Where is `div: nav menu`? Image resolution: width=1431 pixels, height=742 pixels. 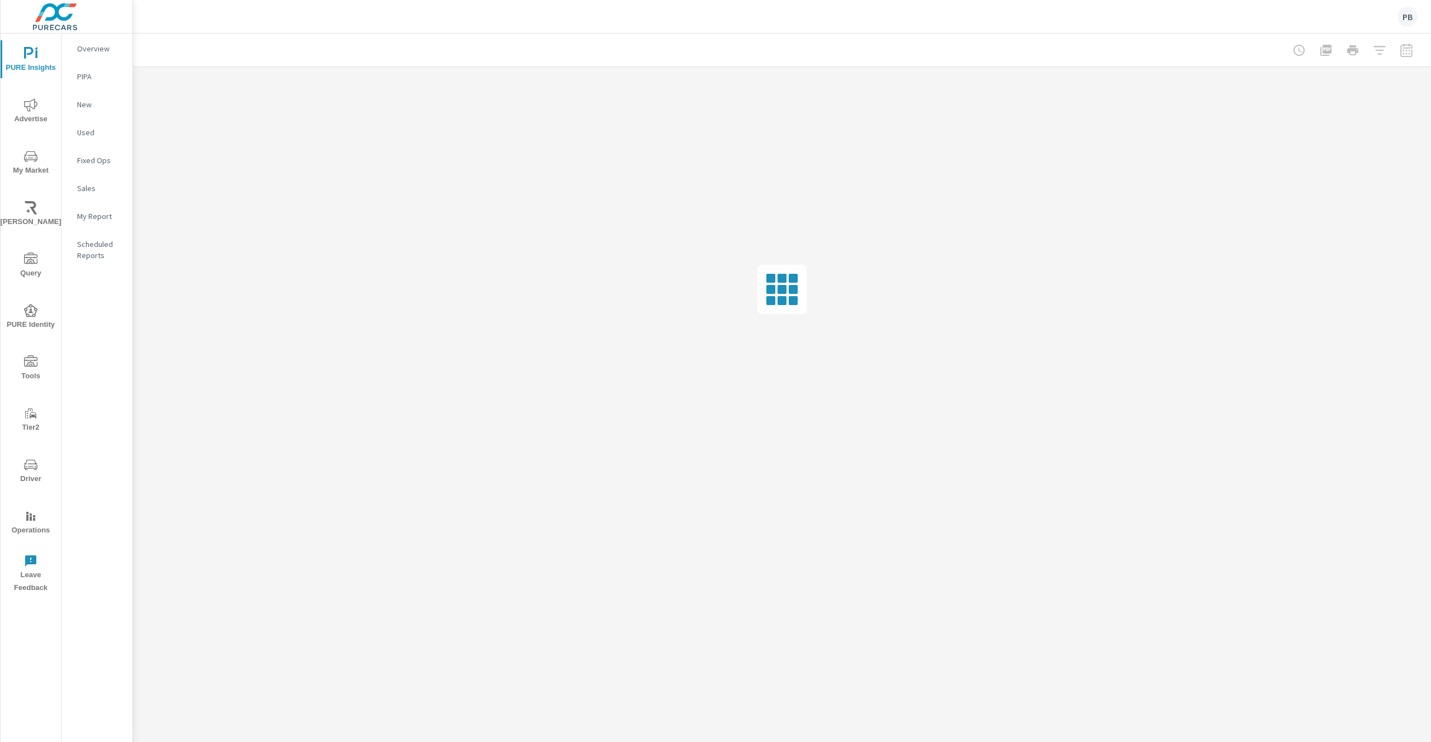 div: nav menu is located at coordinates (31, 316).